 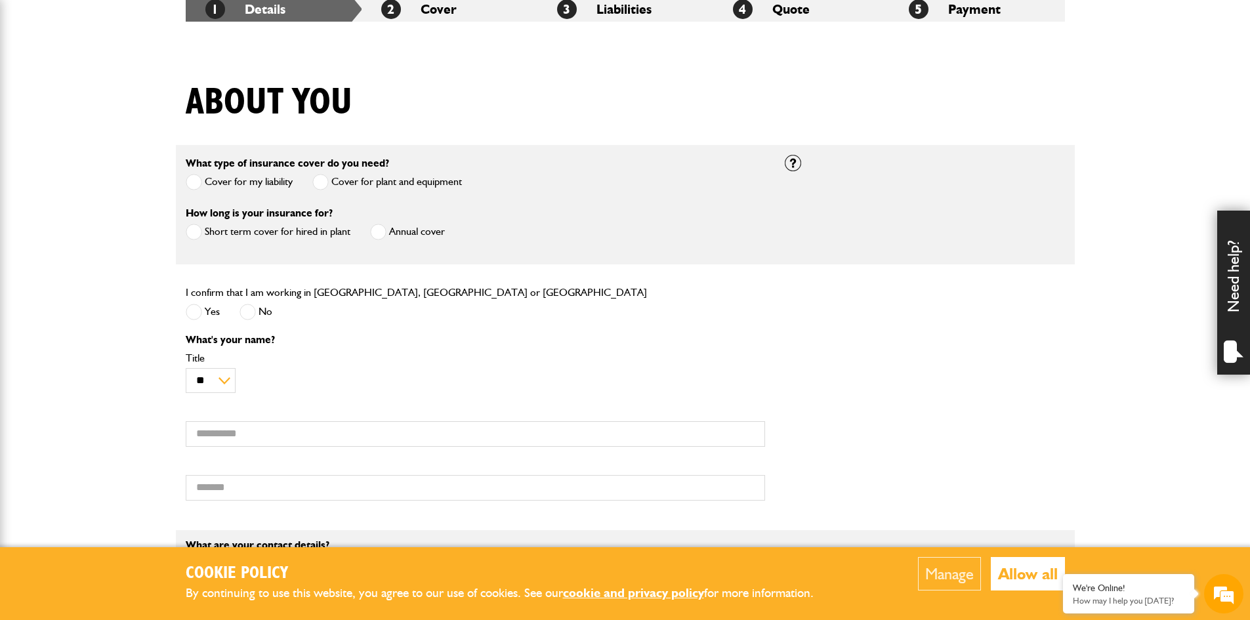 What do you see at coordinates (259, 213) in the screenshot?
I see `label: How long is your insurance for?` at bounding box center [259, 213].